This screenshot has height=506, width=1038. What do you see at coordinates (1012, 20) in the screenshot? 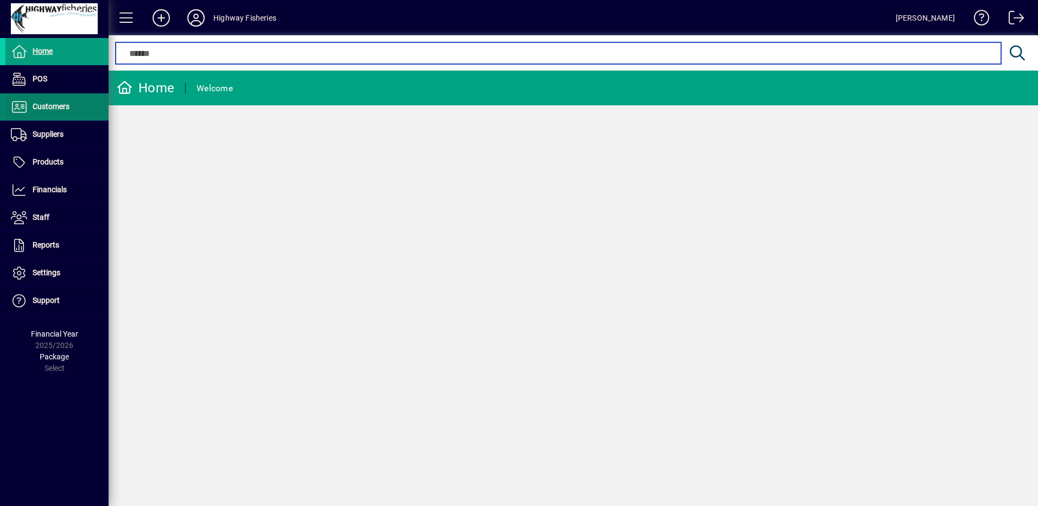
I see `a: Logout` at bounding box center [1012, 20].